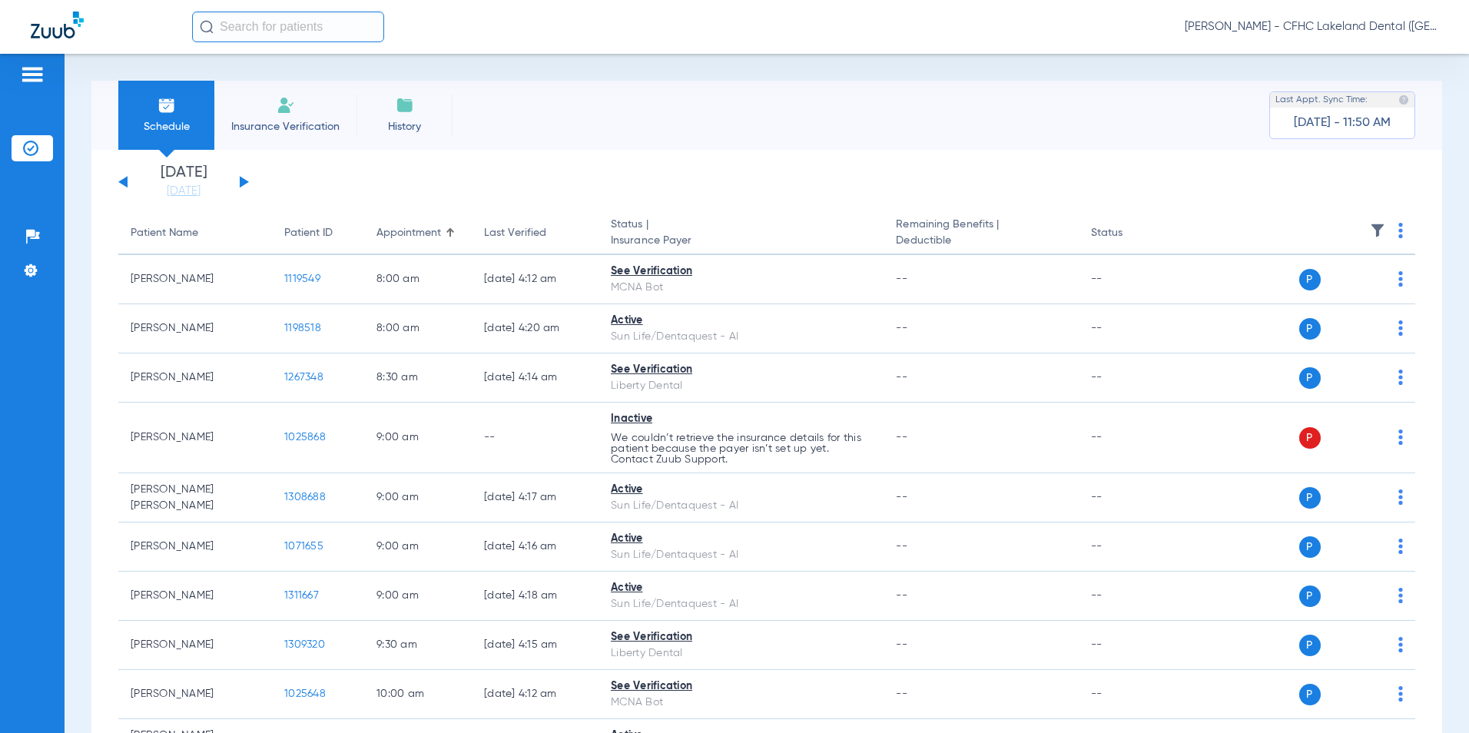 The width and height of the screenshot is (1469, 733). What do you see at coordinates (305, 497) in the screenshot?
I see `span: 1308688` at bounding box center [305, 497].